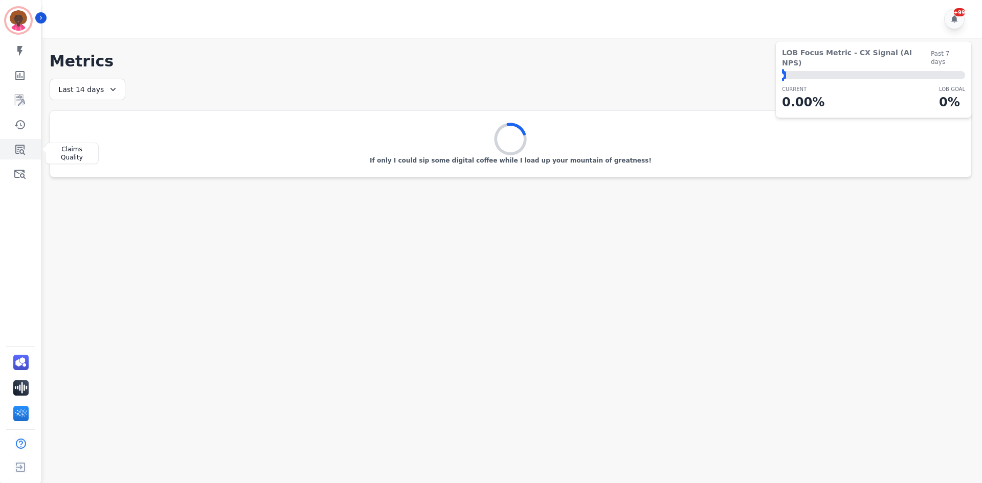 Image resolution: width=982 pixels, height=483 pixels. I want to click on p: 0.00 %, so click(803, 102).